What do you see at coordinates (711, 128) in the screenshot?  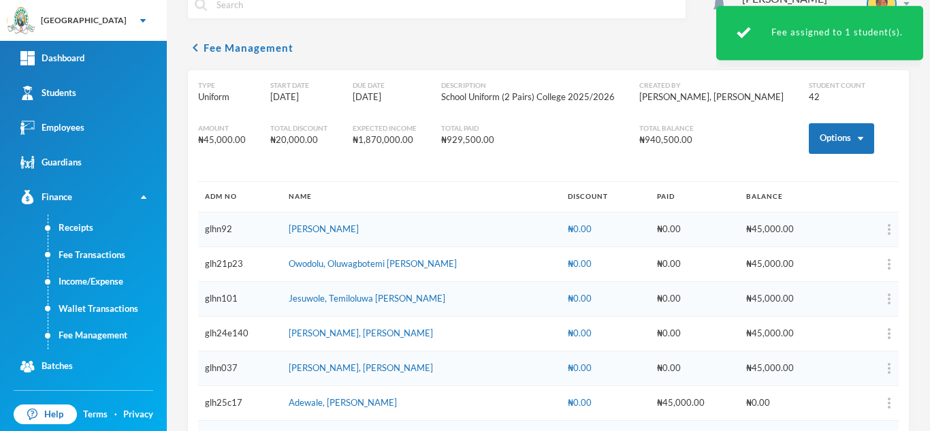 I see `div: Total Balance` at bounding box center [711, 128].